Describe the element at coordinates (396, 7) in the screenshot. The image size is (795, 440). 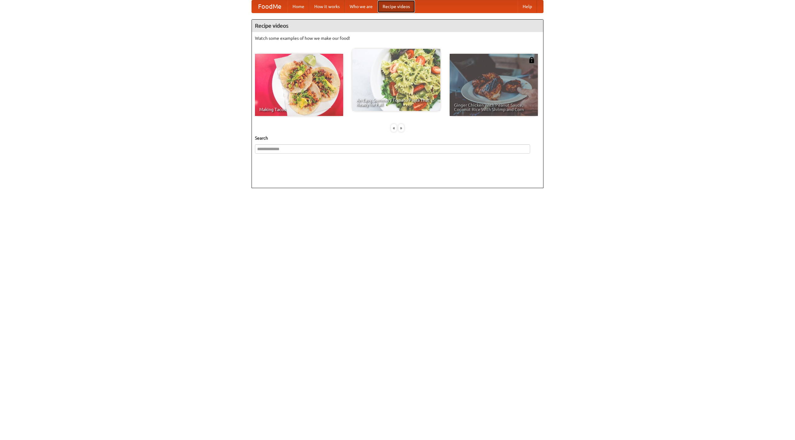
I see `a: Recipe videos` at that location.